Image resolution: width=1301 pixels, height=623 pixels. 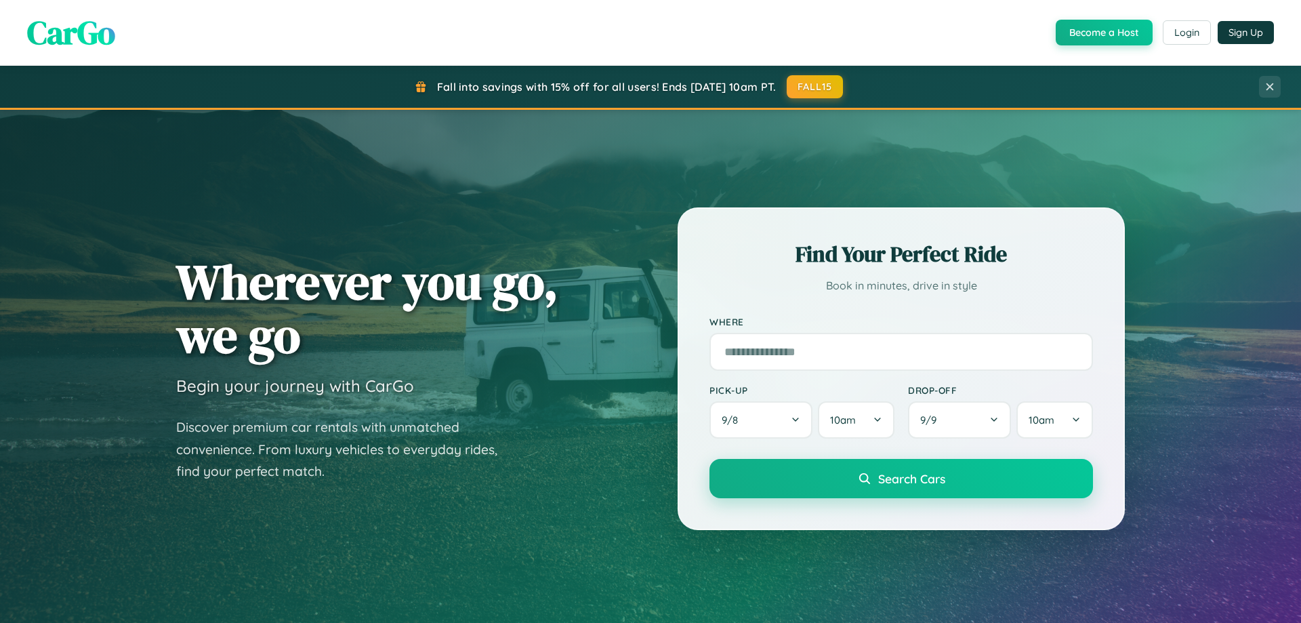 I want to click on button: FALL15, so click(x=815, y=87).